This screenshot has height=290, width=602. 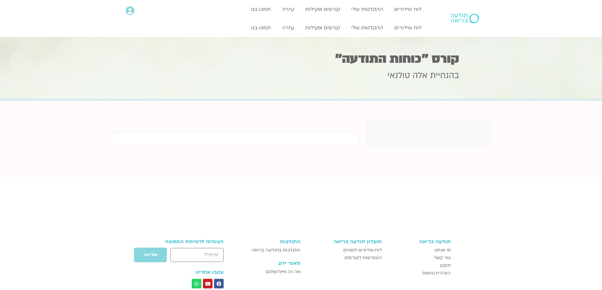 What do you see at coordinates (188, 273) in the screenshot?
I see `h3: עקבו אחרינו` at bounding box center [188, 273].